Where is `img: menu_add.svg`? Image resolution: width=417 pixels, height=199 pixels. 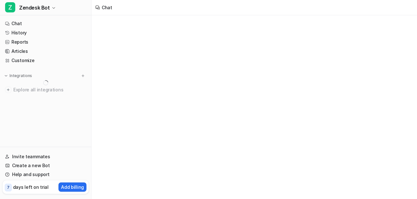
img: menu_add.svg is located at coordinates (83, 76).